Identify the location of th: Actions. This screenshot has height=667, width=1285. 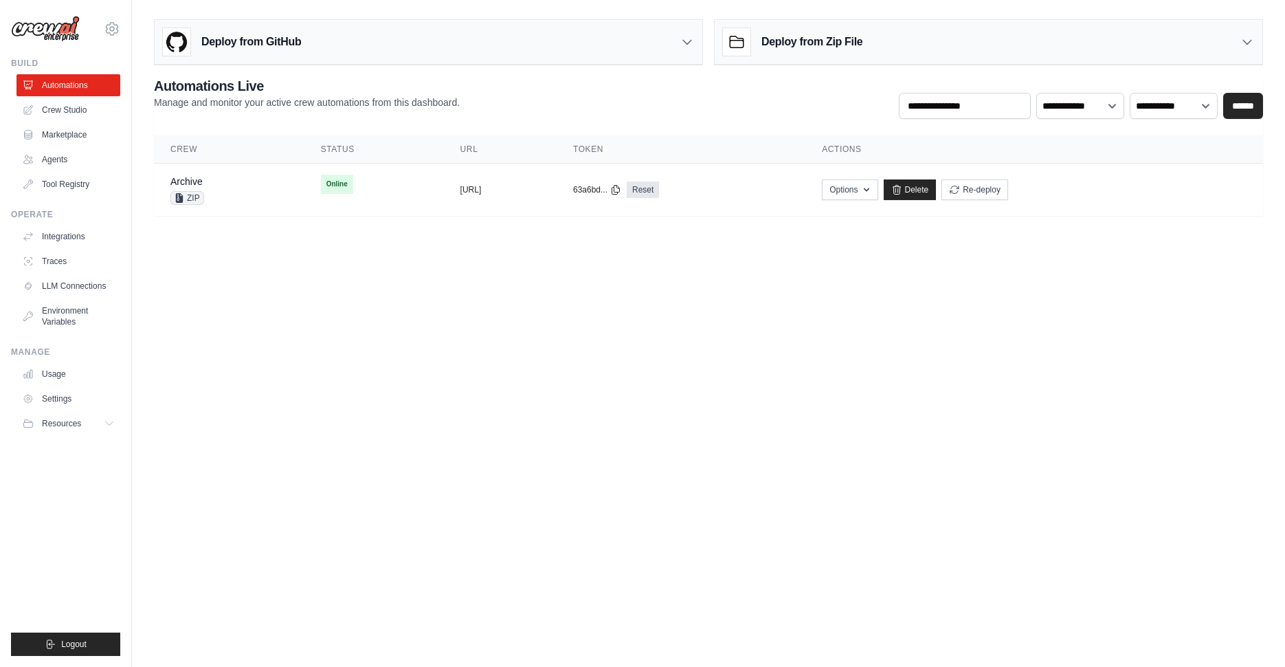
(1035, 149).